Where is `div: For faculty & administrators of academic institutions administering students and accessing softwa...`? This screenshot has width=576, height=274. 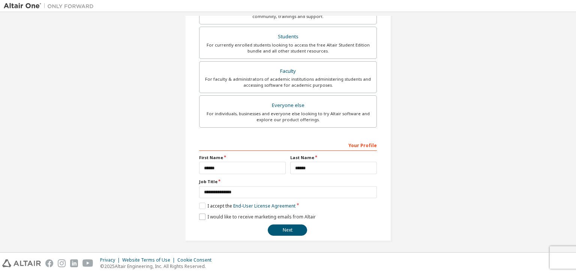
div: For faculty & administrators of academic institutions administering students and accessing softwa... is located at coordinates (288, 82).